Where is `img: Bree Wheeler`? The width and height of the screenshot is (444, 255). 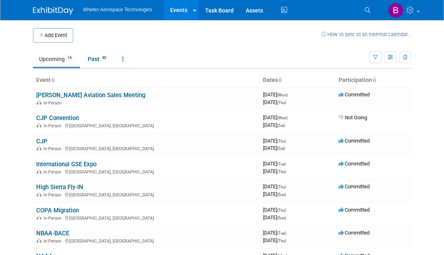
img: Bree Wheeler is located at coordinates (396, 10).